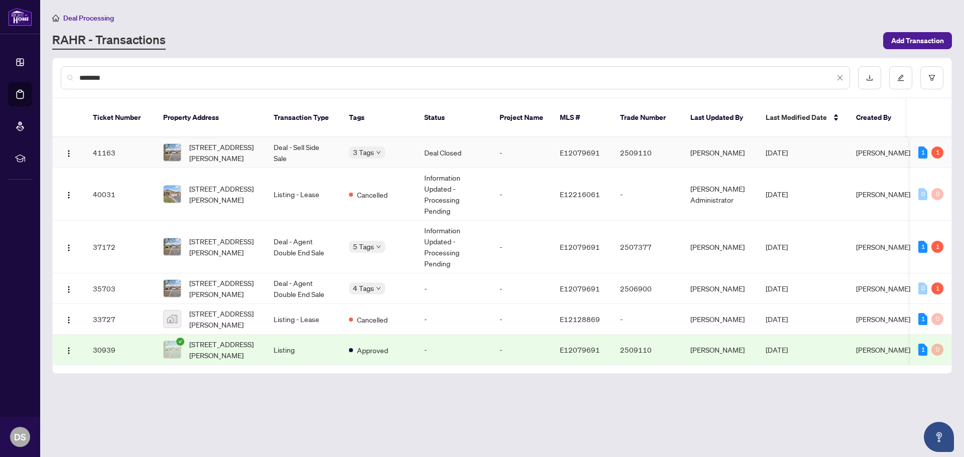 The image size is (964, 457). I want to click on a: RAHR - Transactions, so click(109, 41).